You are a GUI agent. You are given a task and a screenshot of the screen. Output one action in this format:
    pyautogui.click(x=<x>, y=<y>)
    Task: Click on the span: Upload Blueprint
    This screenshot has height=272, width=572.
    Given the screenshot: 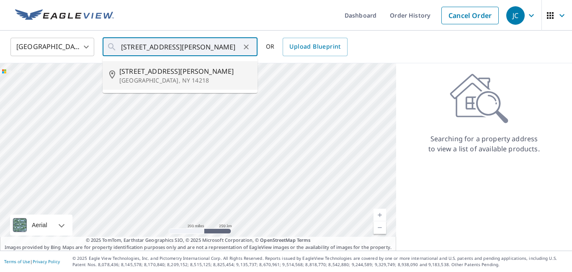 What is the action you would take?
    pyautogui.click(x=315, y=46)
    